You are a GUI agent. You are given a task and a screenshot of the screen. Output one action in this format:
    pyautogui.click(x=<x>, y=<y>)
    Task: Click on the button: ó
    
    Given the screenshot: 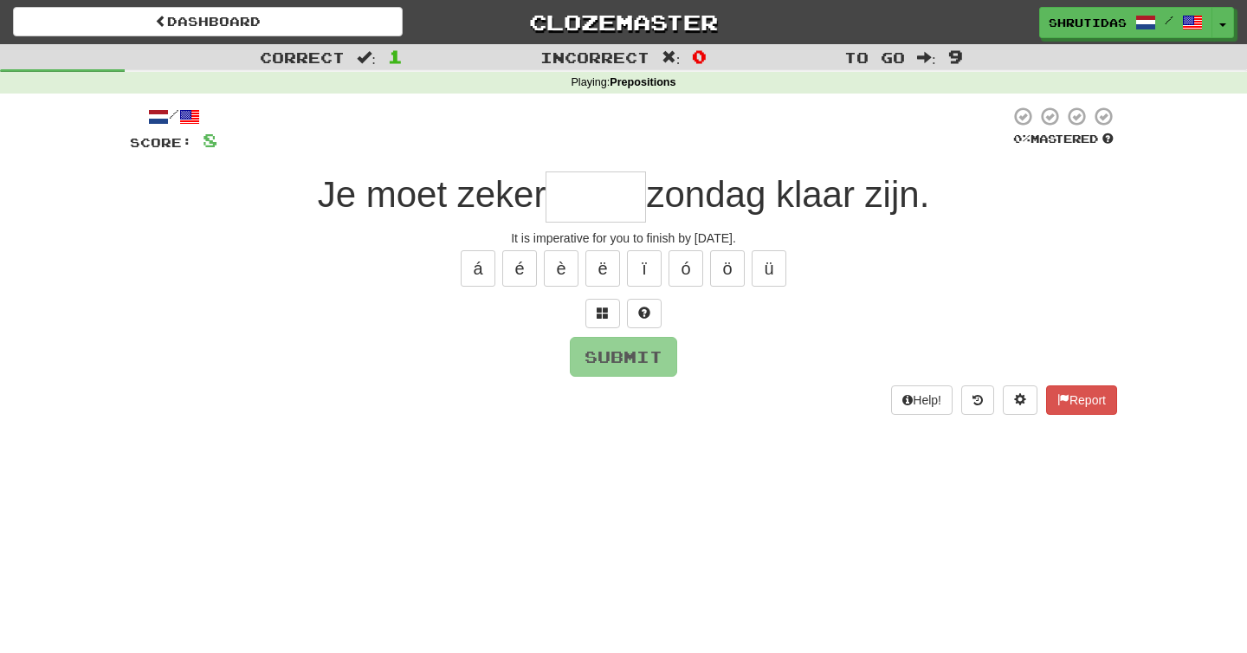 What is the action you would take?
    pyautogui.click(x=686, y=269)
    